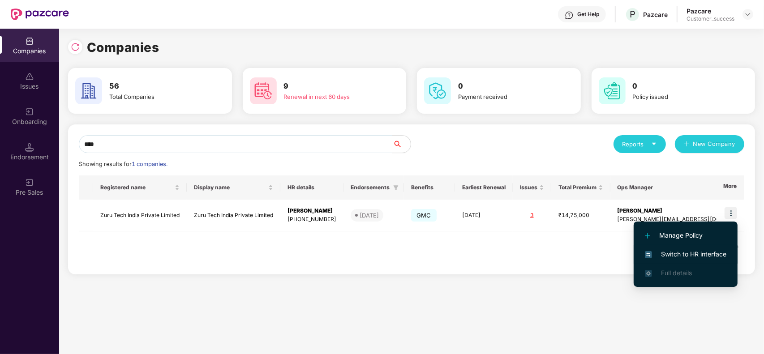 The width and height of the screenshot is (764, 354). What do you see at coordinates (401, 144) in the screenshot?
I see `span: search` at bounding box center [401, 144].